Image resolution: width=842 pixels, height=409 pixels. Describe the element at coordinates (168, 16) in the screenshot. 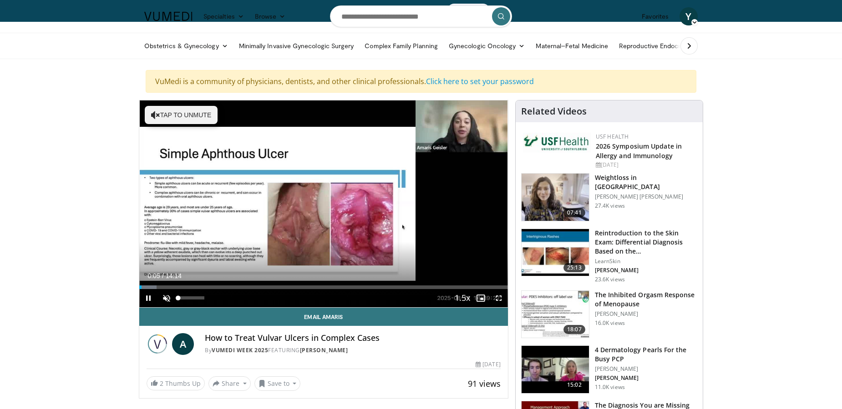

I see `img: VuMedi Logo` at that location.